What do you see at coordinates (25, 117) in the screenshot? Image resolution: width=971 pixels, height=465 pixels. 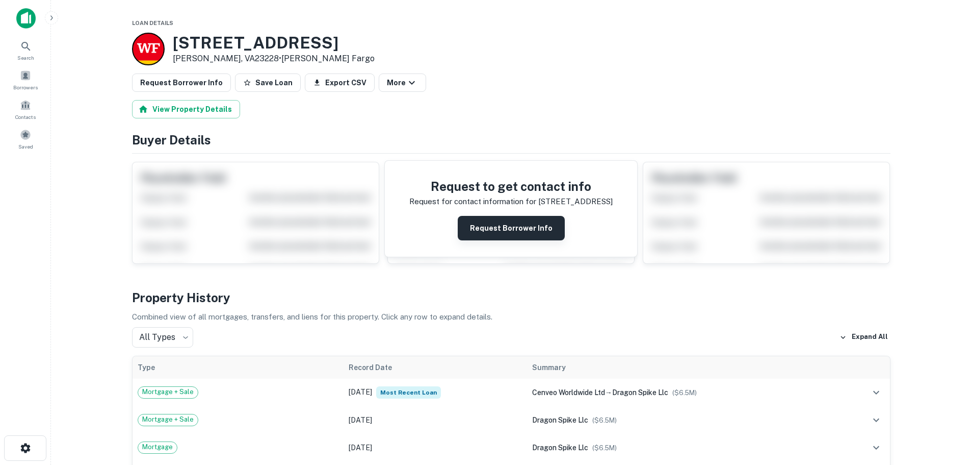 I see `span: Contacts` at bounding box center [25, 117].